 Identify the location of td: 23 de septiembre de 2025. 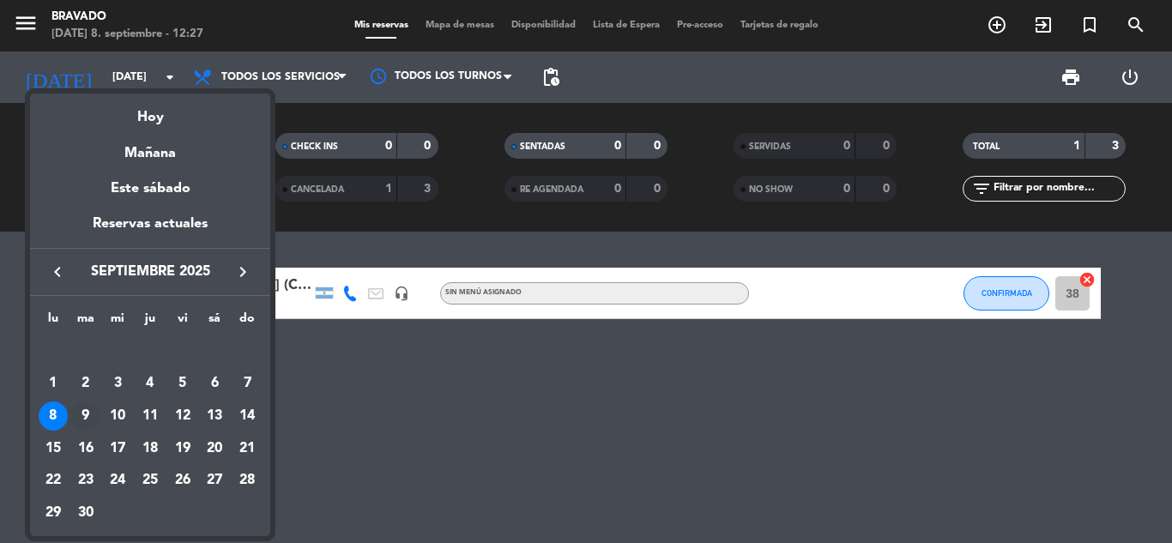
(86, 481).